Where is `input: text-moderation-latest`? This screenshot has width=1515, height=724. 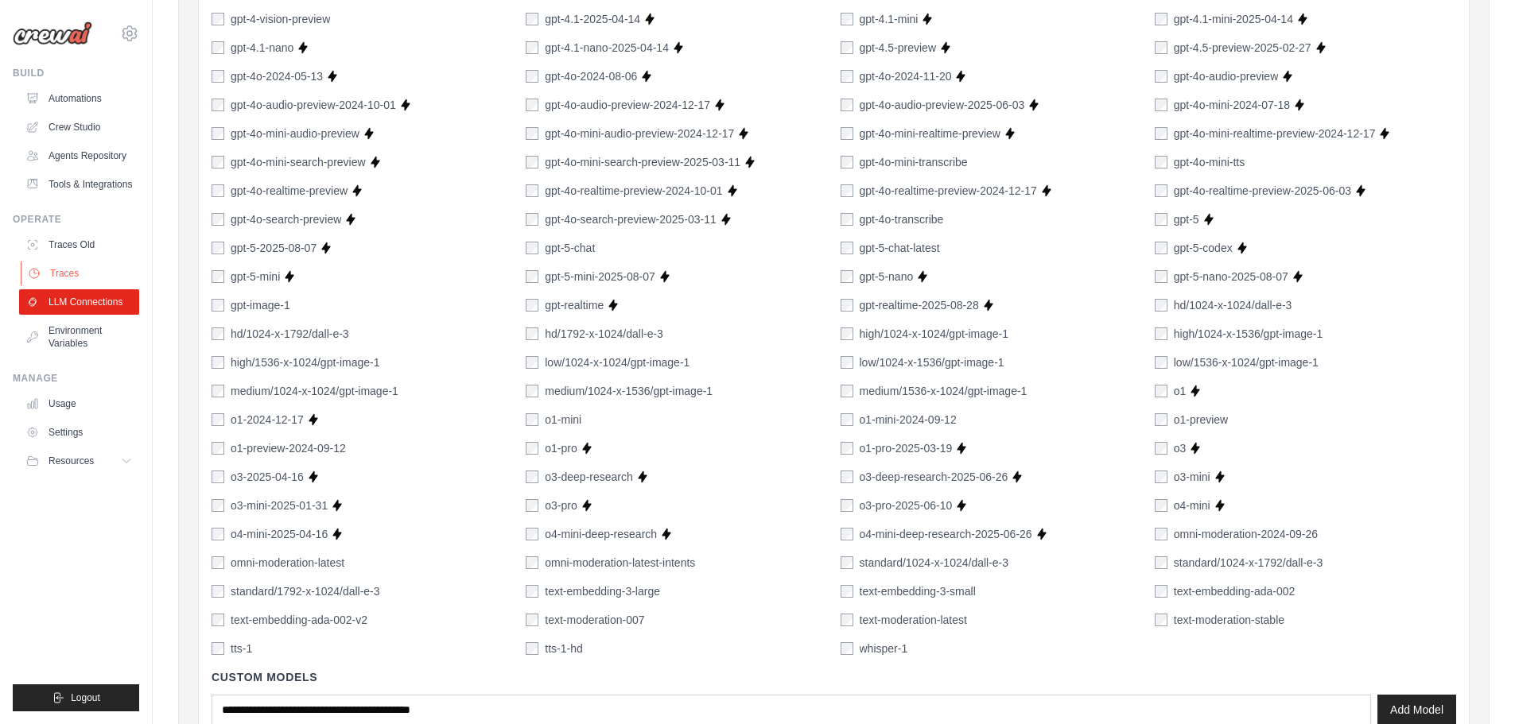
input: text-moderation-latest is located at coordinates (847, 620).